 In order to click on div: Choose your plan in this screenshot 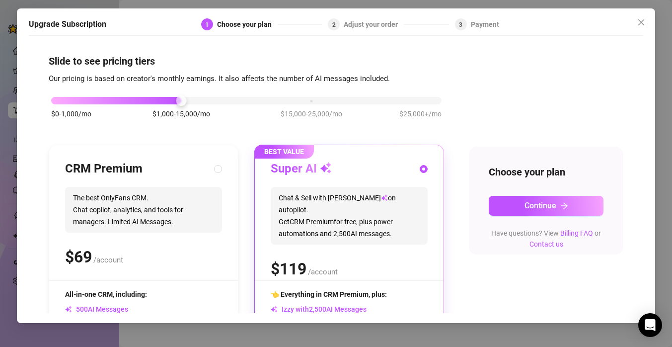, I will do `click(247, 24)`.